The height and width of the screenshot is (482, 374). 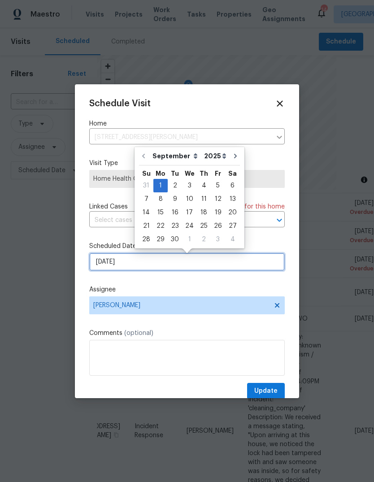 What do you see at coordinates (176, 156) in the screenshot?
I see `select: Month` at bounding box center [176, 156].